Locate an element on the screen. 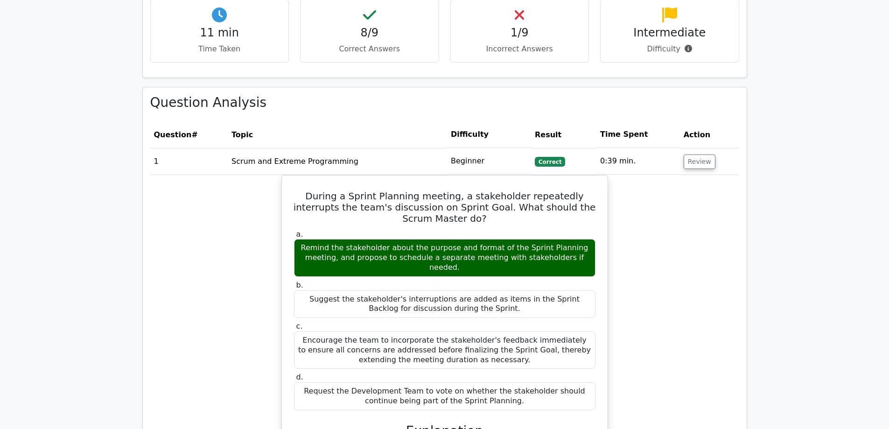 The image size is (889, 429). p: Correct Answers is located at coordinates (370, 49).